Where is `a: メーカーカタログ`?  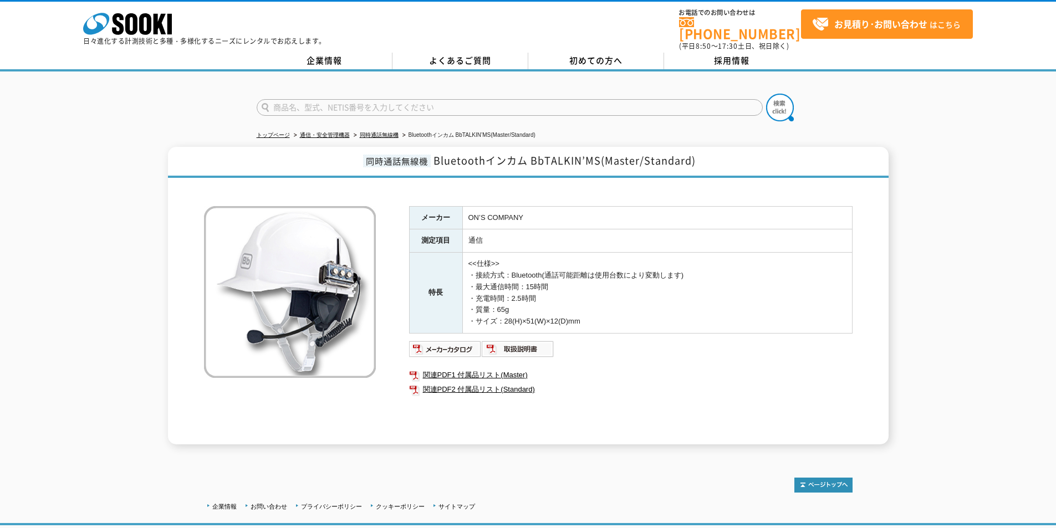 a: メーカーカタログ is located at coordinates (445, 351).